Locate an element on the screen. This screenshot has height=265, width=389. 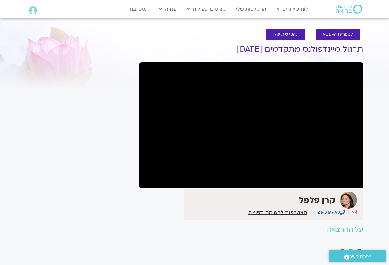
span: להקלטות שלי is located at coordinates (286, 34).